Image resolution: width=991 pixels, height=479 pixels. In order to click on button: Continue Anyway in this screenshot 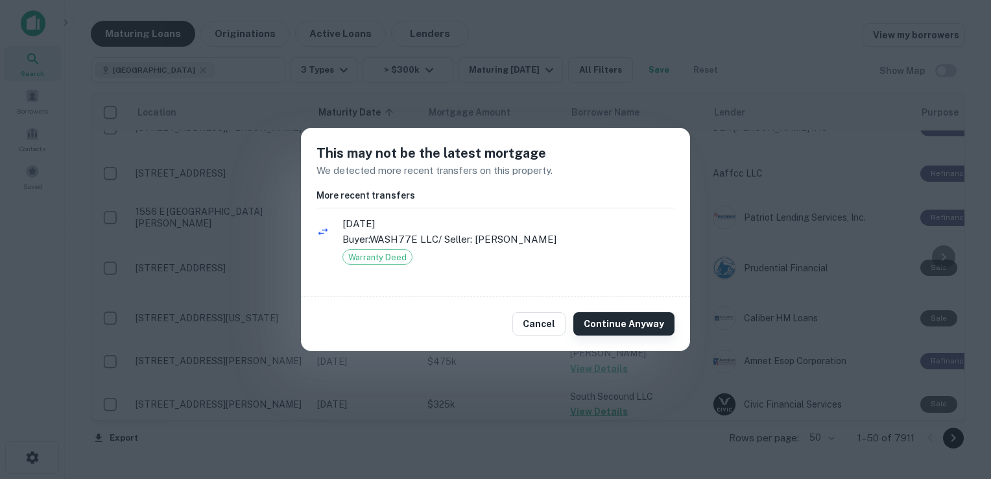, I will do `click(624, 324)`.